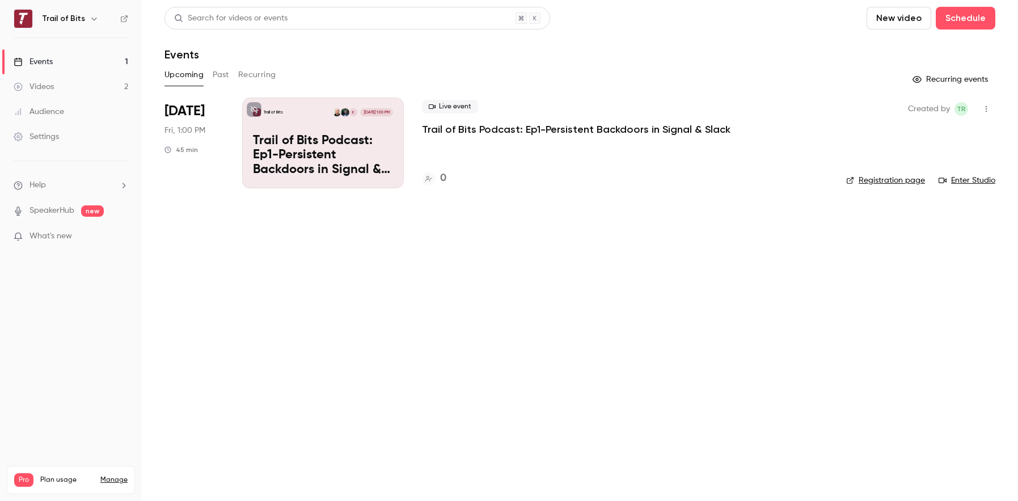 The image size is (1018, 501). I want to click on a: Trail of Bits Podcast: Ep1-Persistent Backdoors in Signal & Slack, so click(576, 129).